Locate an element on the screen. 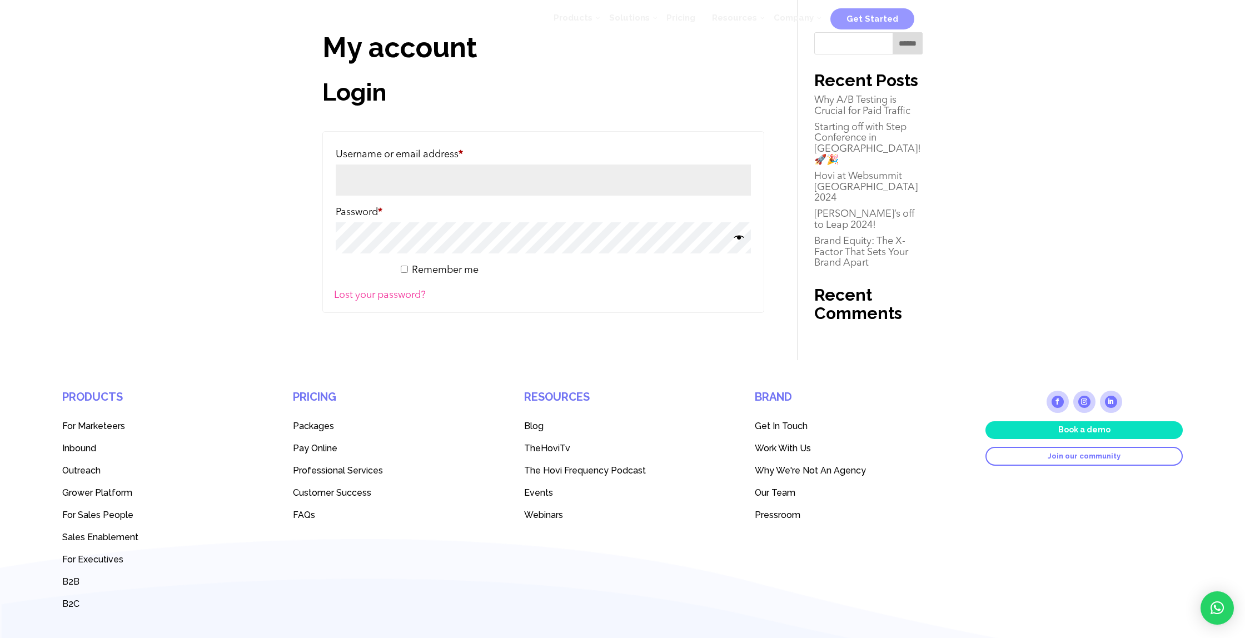 The height and width of the screenshot is (638, 1245). span: Packages is located at coordinates (313, 426).